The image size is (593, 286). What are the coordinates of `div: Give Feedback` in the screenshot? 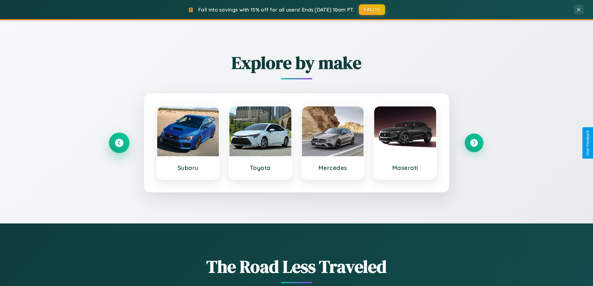 It's located at (588, 143).